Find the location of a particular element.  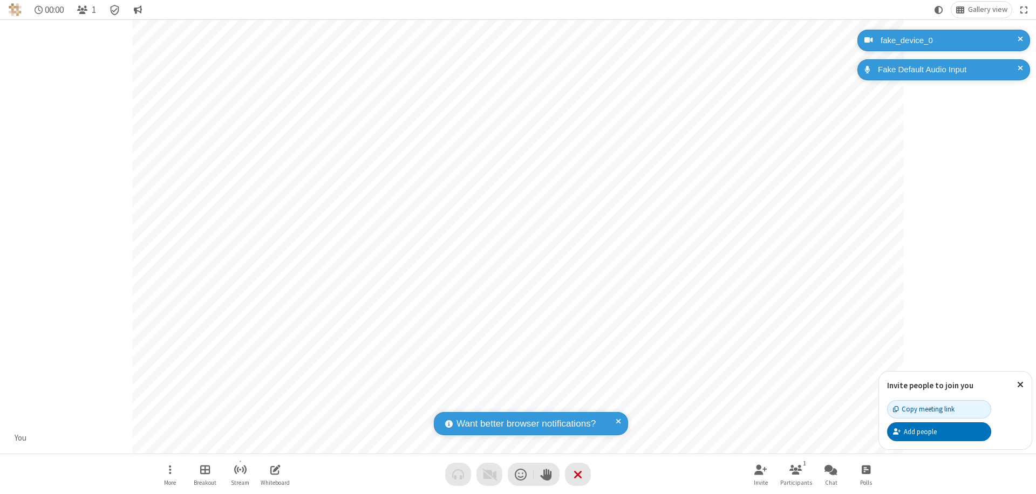

button: Open chat is located at coordinates (831, 474).